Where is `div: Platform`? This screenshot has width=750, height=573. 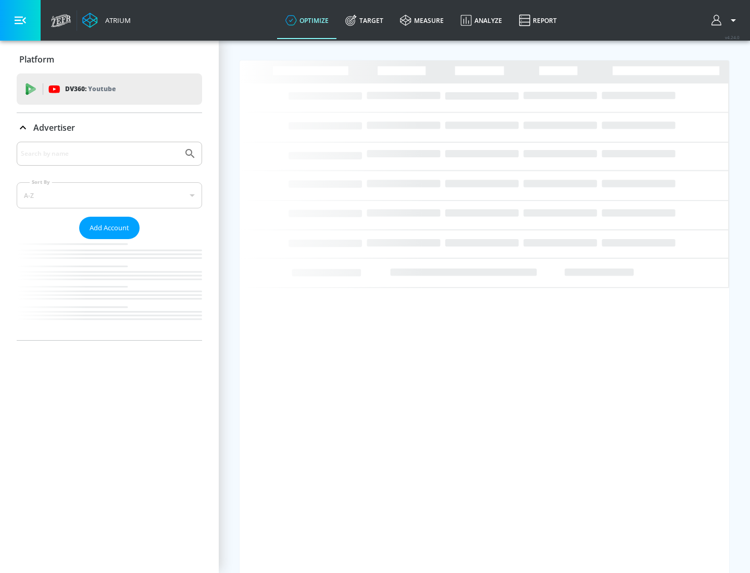 div: Platform is located at coordinates (109, 59).